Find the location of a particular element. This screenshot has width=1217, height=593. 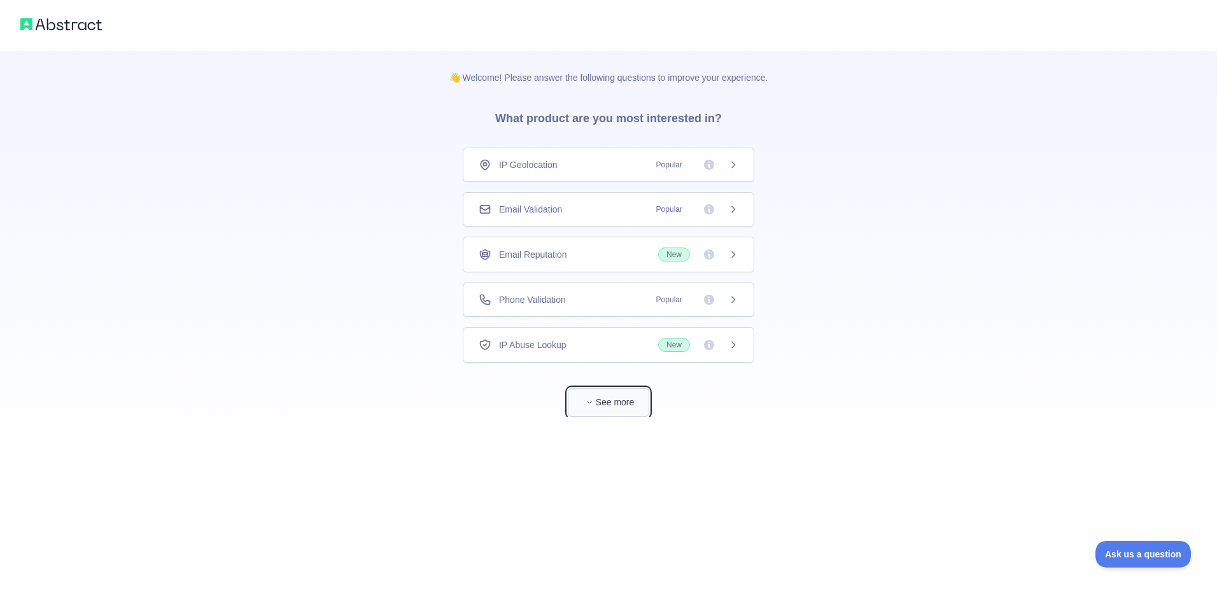

span: Email Reputation is located at coordinates (533, 255).